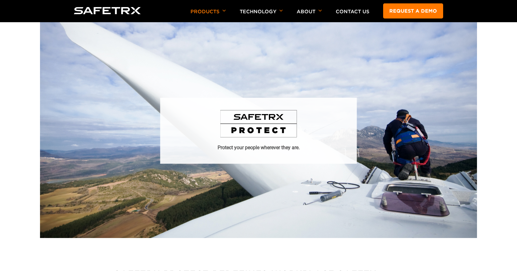  What do you see at coordinates (259, 130) in the screenshot?
I see `img: Hero SafeTrx` at bounding box center [259, 130].